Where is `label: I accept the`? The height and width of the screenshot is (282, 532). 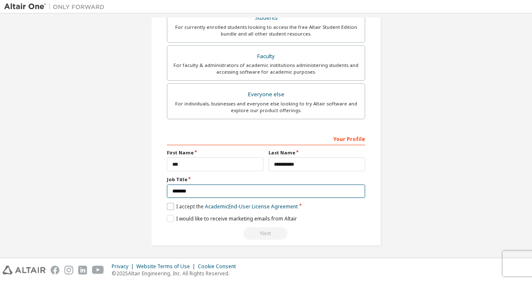 label: I accept the is located at coordinates (232, 206).